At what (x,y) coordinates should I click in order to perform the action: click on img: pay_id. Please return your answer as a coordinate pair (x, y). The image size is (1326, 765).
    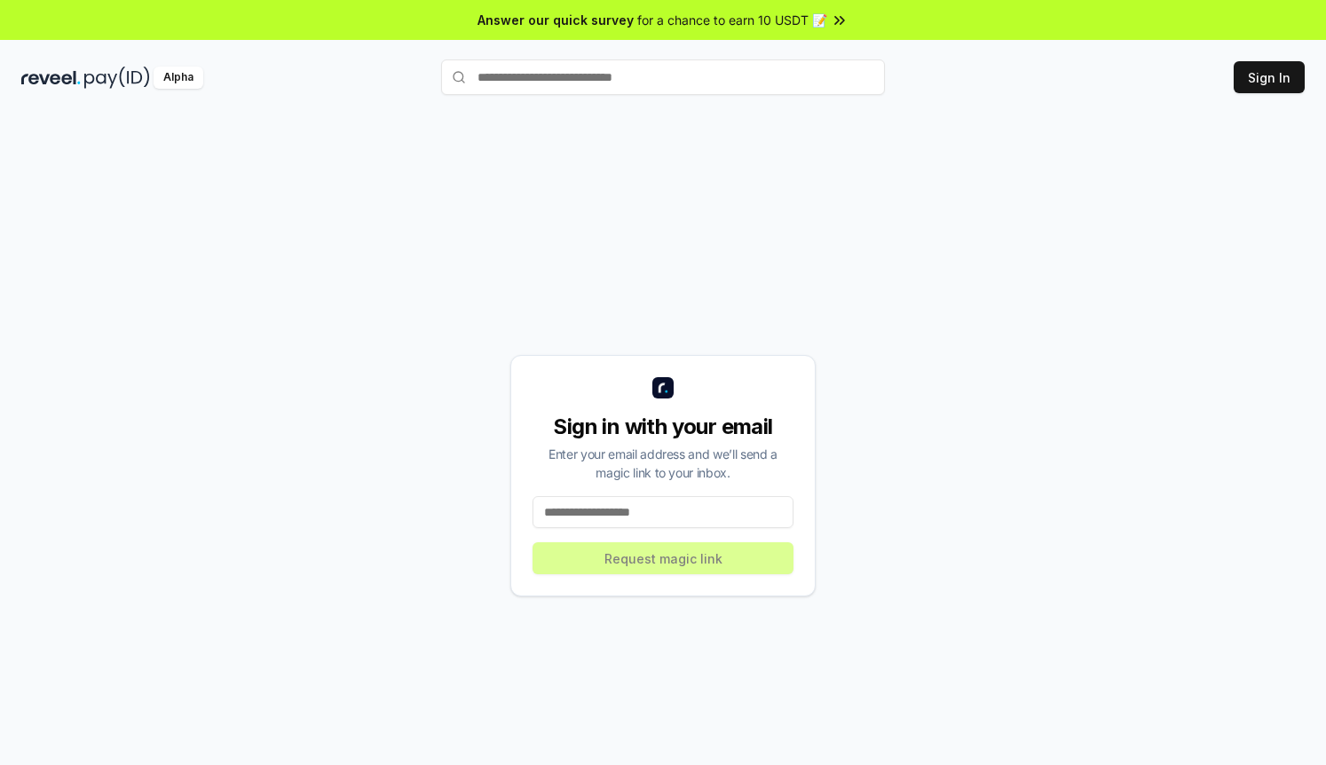
    Looking at the image, I should click on (117, 77).